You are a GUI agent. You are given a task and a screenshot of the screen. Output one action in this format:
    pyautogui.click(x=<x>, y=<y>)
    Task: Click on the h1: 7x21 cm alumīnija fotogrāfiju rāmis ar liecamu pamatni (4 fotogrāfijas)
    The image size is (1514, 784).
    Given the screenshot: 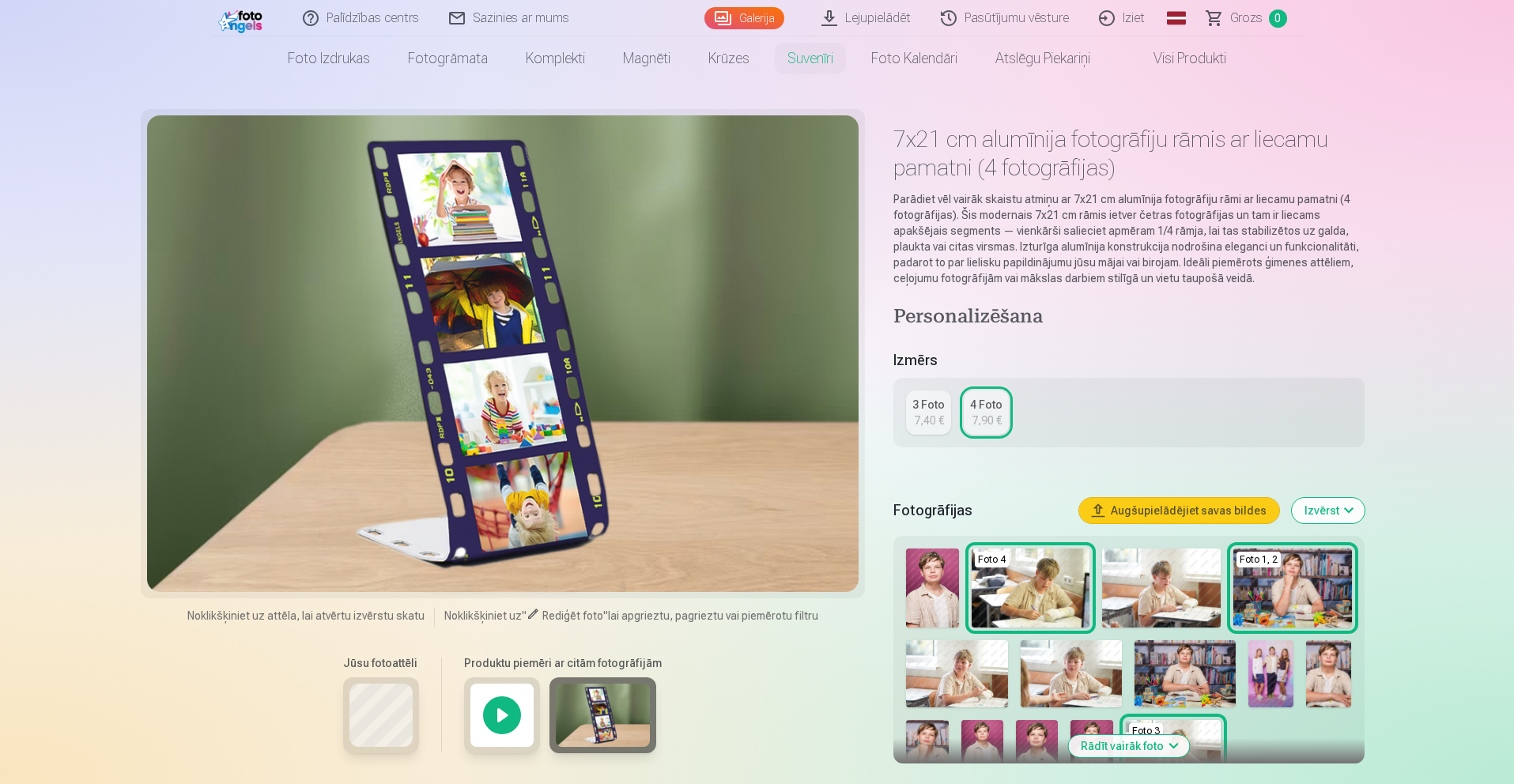 What is the action you would take?
    pyautogui.click(x=1128, y=153)
    